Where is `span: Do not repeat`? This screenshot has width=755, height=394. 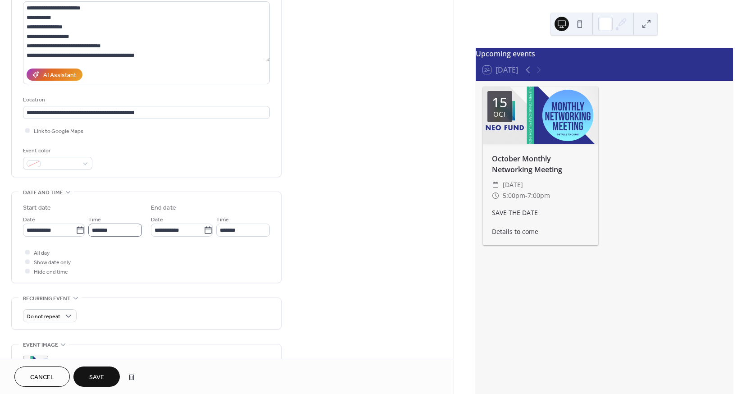 span: Do not repeat is located at coordinates (43, 316).